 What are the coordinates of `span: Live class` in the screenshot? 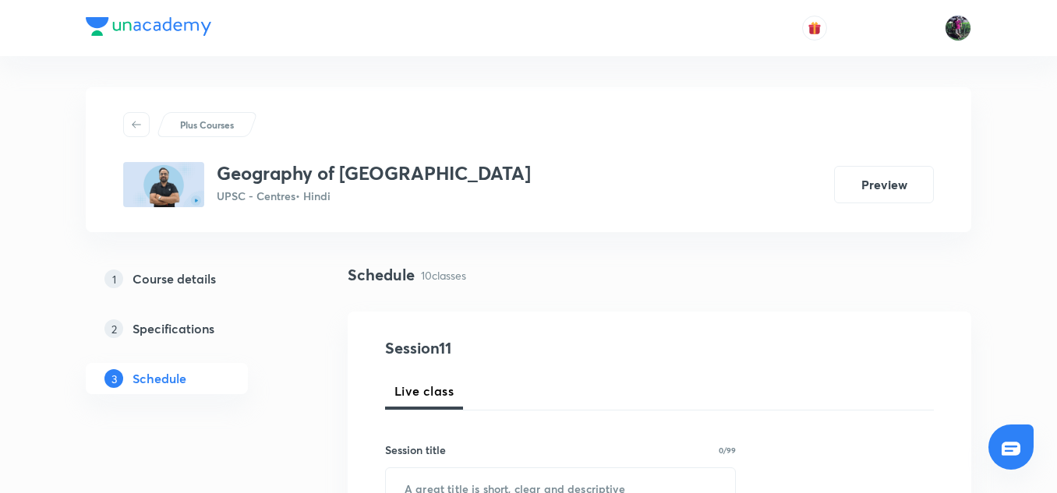 It's located at (424, 391).